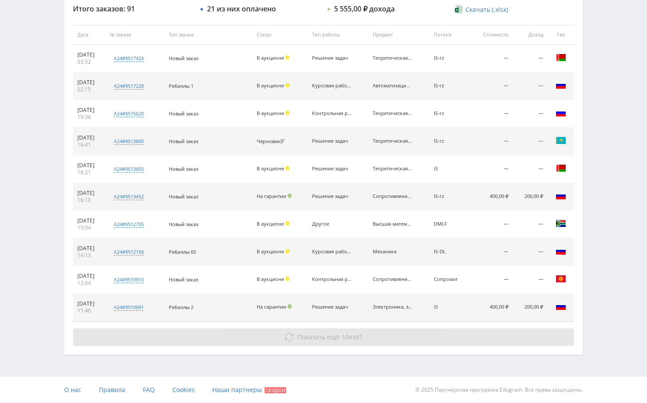  Describe the element at coordinates (491, 307) in the screenshot. I see `td: 400,00 ₽` at that location.